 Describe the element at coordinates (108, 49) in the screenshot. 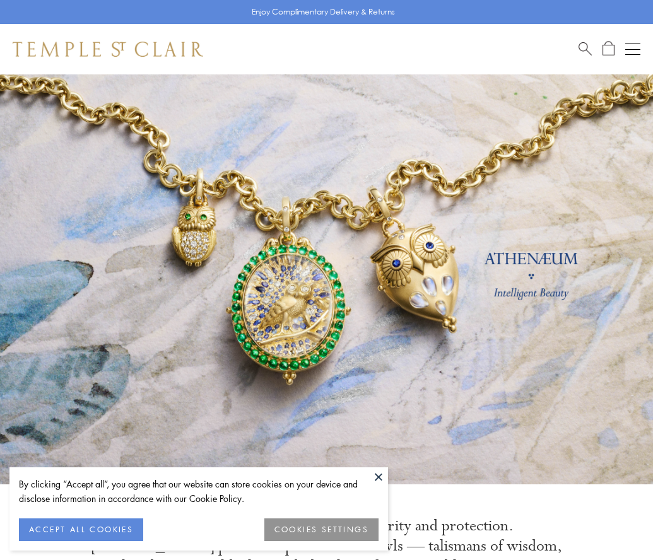

I see `img: Temple St. Clair` at that location.